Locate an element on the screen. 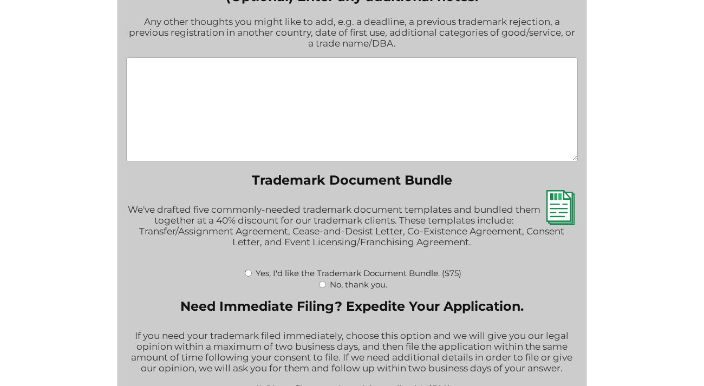 The width and height of the screenshot is (704, 386). legend: Trademark Document Bundle is located at coordinates (352, 180).